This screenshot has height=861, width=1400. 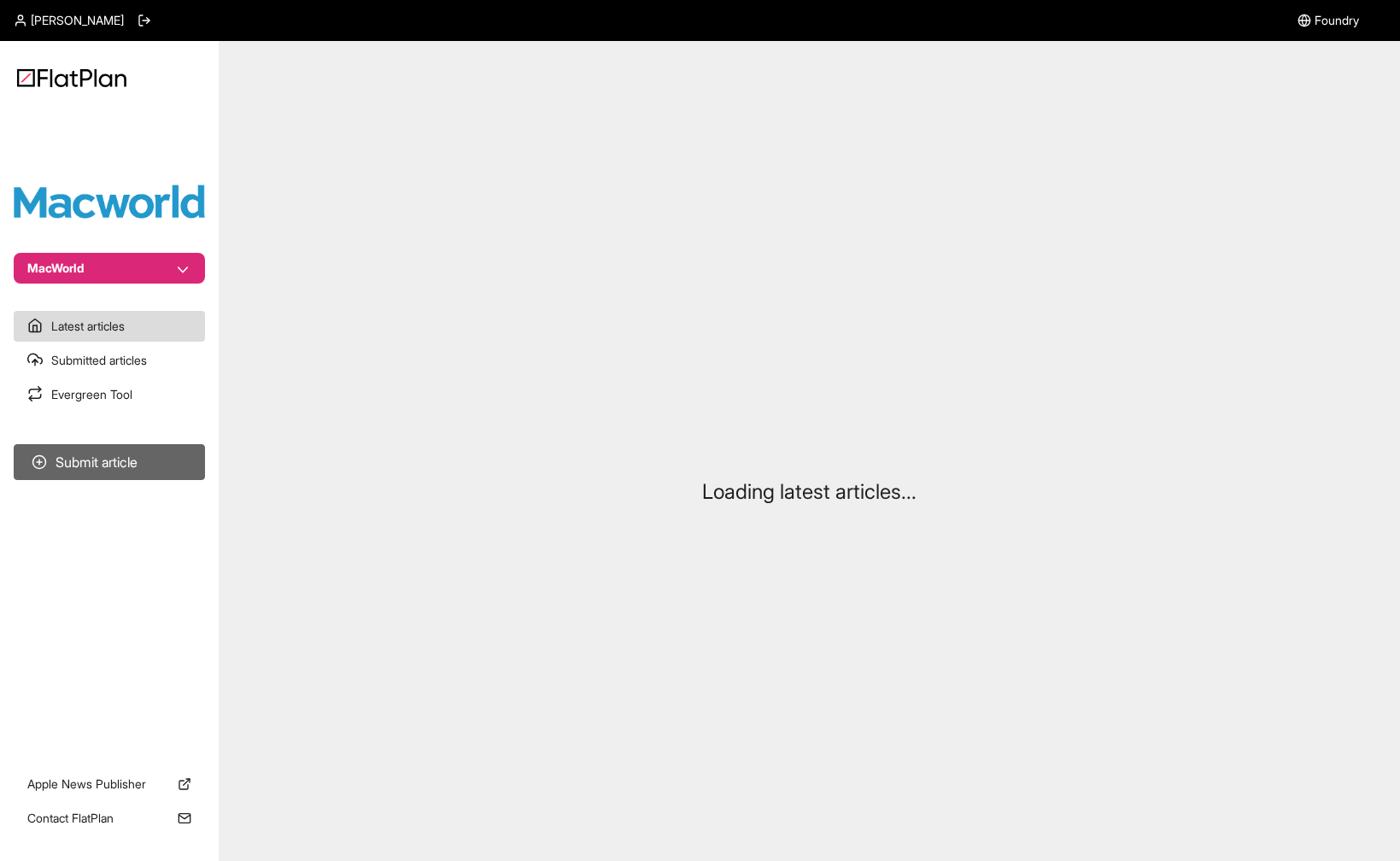 I want to click on a: Latest articles, so click(x=109, y=326).